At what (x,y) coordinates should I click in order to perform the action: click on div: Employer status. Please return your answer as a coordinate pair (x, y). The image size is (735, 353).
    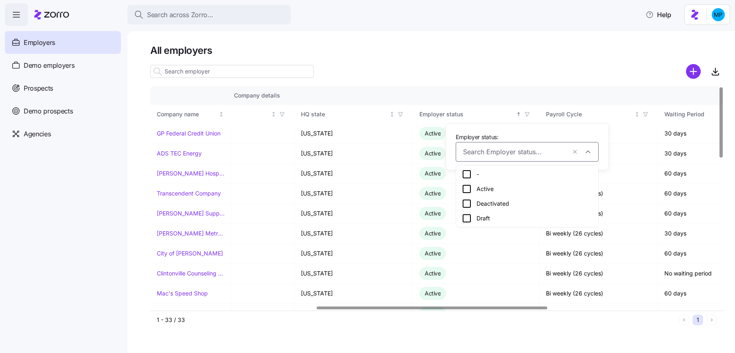
    Looking at the image, I should click on (467, 114).